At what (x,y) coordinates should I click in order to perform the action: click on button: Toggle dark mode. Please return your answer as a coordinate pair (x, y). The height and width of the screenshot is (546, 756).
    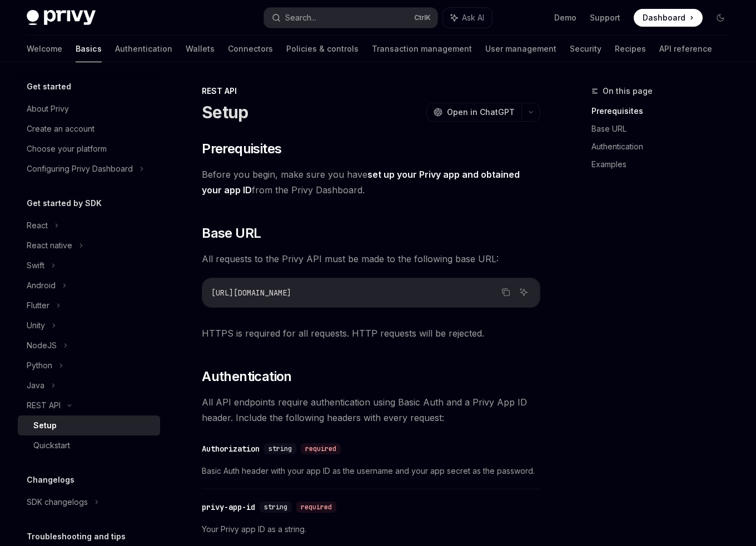
    Looking at the image, I should click on (720, 18).